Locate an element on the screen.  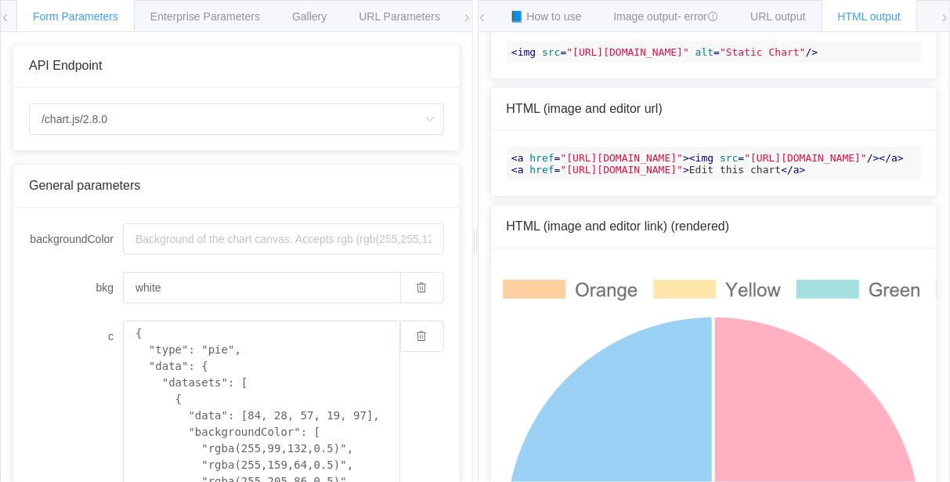
code: Edit this chart is located at coordinates (714, 163).